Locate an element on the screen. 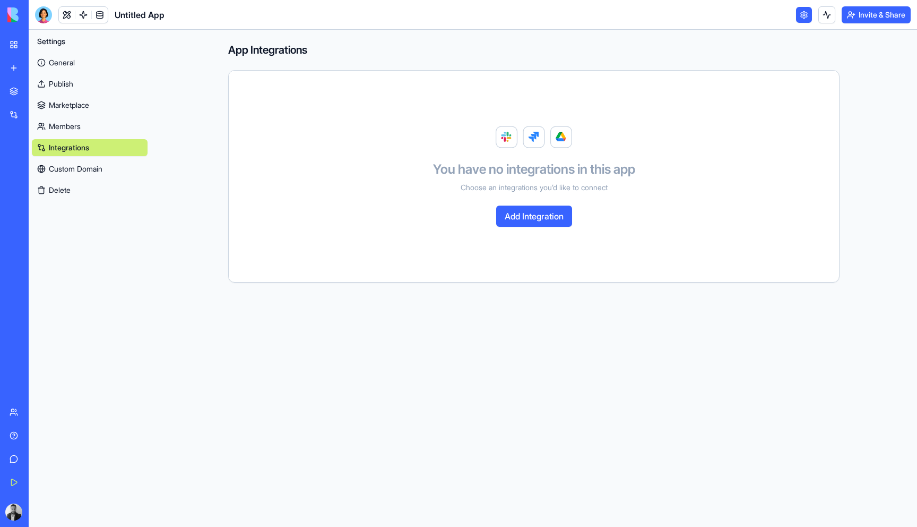 This screenshot has height=527, width=917. img: logo is located at coordinates (40, 15).